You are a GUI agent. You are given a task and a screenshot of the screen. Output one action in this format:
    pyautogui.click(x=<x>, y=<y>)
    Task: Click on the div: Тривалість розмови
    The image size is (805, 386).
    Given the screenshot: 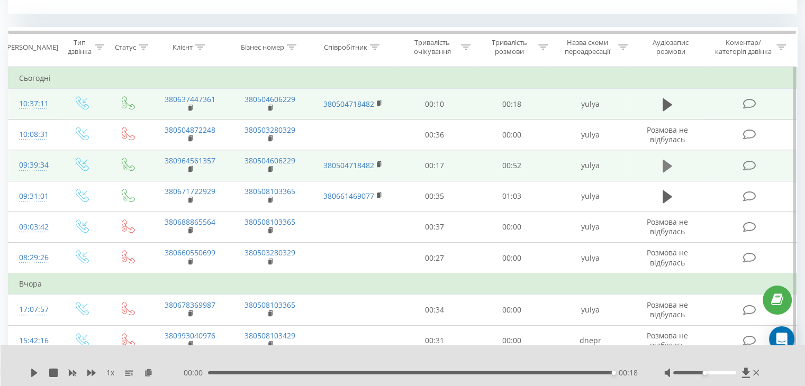 What is the action you would take?
    pyautogui.click(x=509, y=47)
    